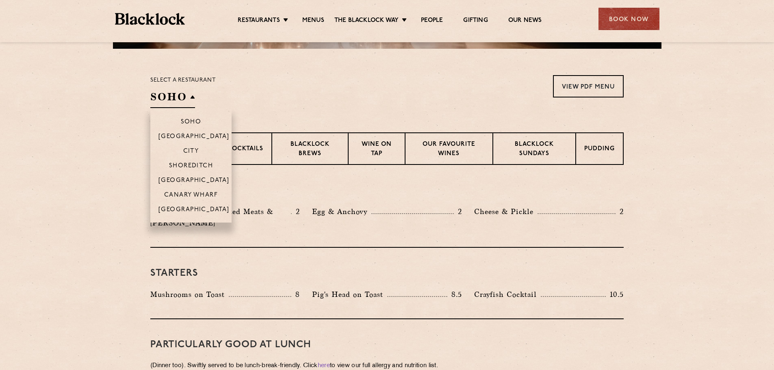 The width and height of the screenshot is (774, 370). I want to click on h2: SOHO, so click(173, 99).